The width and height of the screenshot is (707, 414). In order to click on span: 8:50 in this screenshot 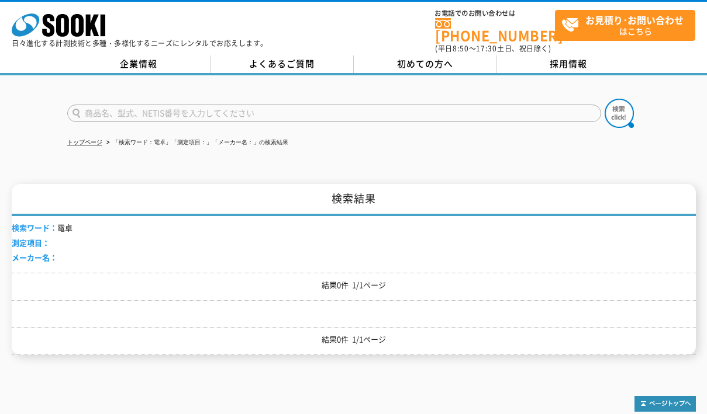, I will do `click(461, 49)`.